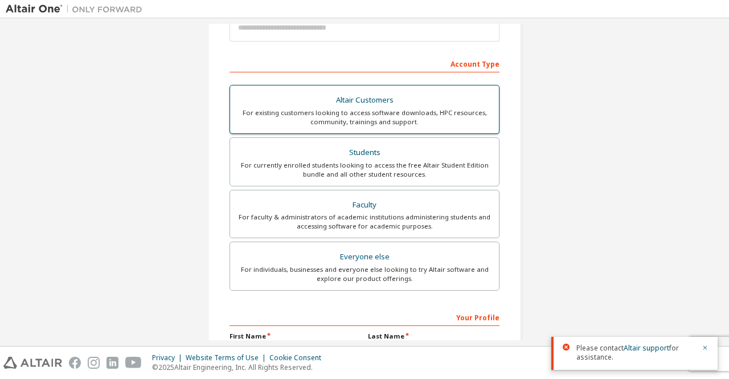 Image resolution: width=729 pixels, height=379 pixels. What do you see at coordinates (364, 100) in the screenshot?
I see `div: Altair Customers` at bounding box center [364, 100].